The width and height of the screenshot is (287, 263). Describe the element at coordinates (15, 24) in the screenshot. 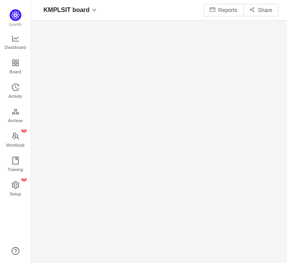

I see `span: Quantify` at that location.